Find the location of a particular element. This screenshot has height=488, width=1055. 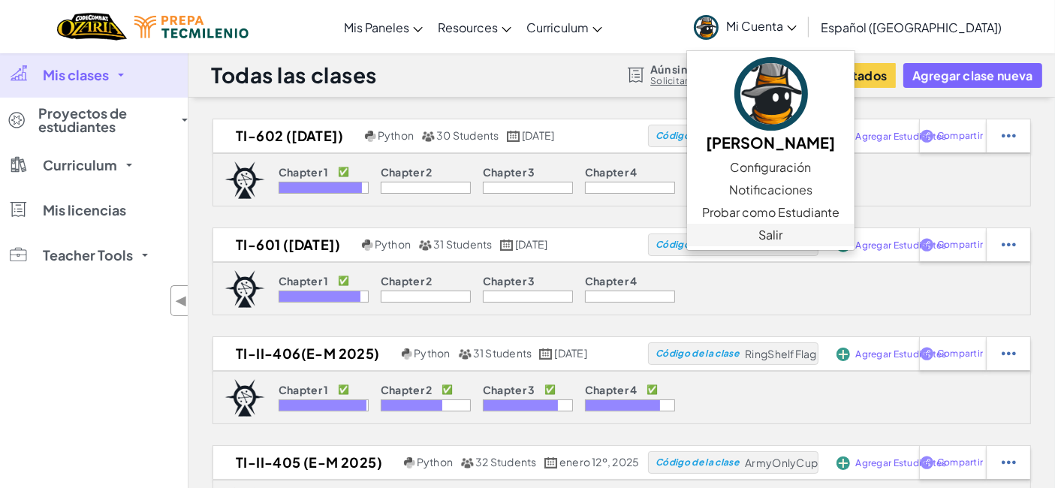

span: Teacher Tools is located at coordinates (88, 255).